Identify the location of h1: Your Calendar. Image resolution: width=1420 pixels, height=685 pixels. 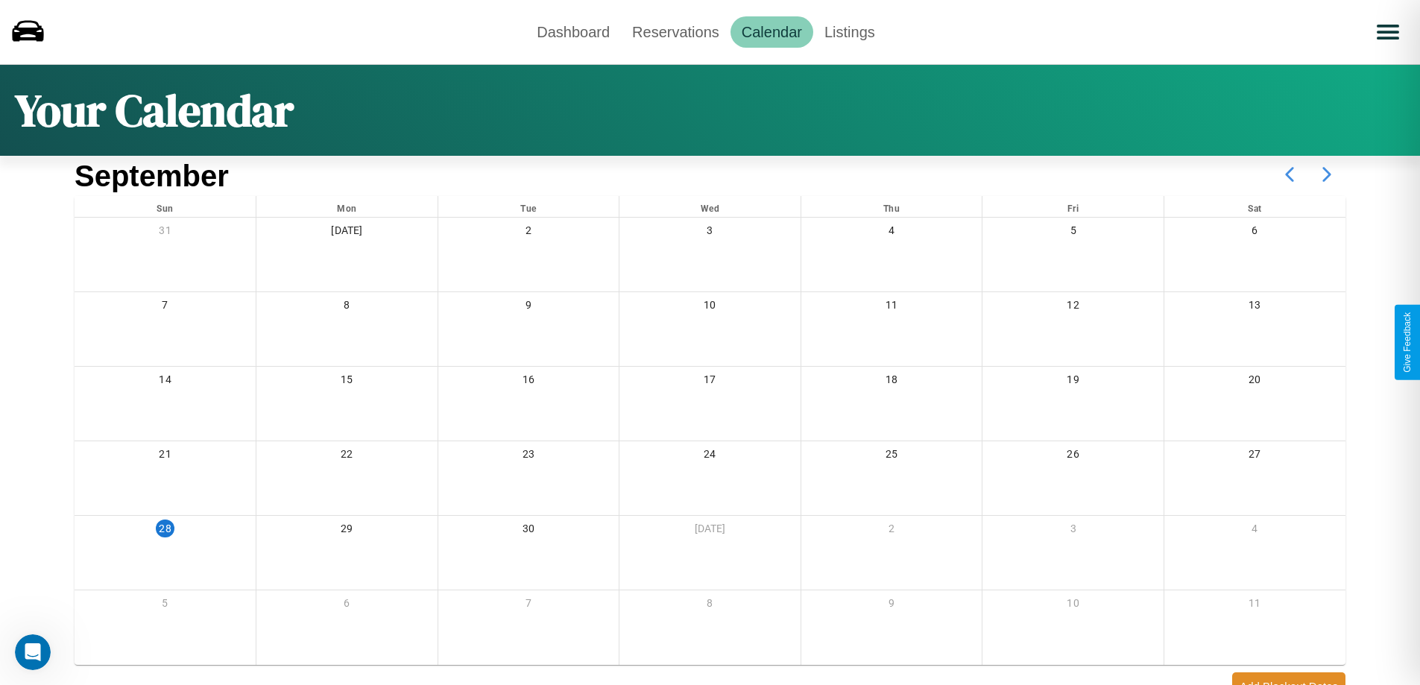
(154, 110).